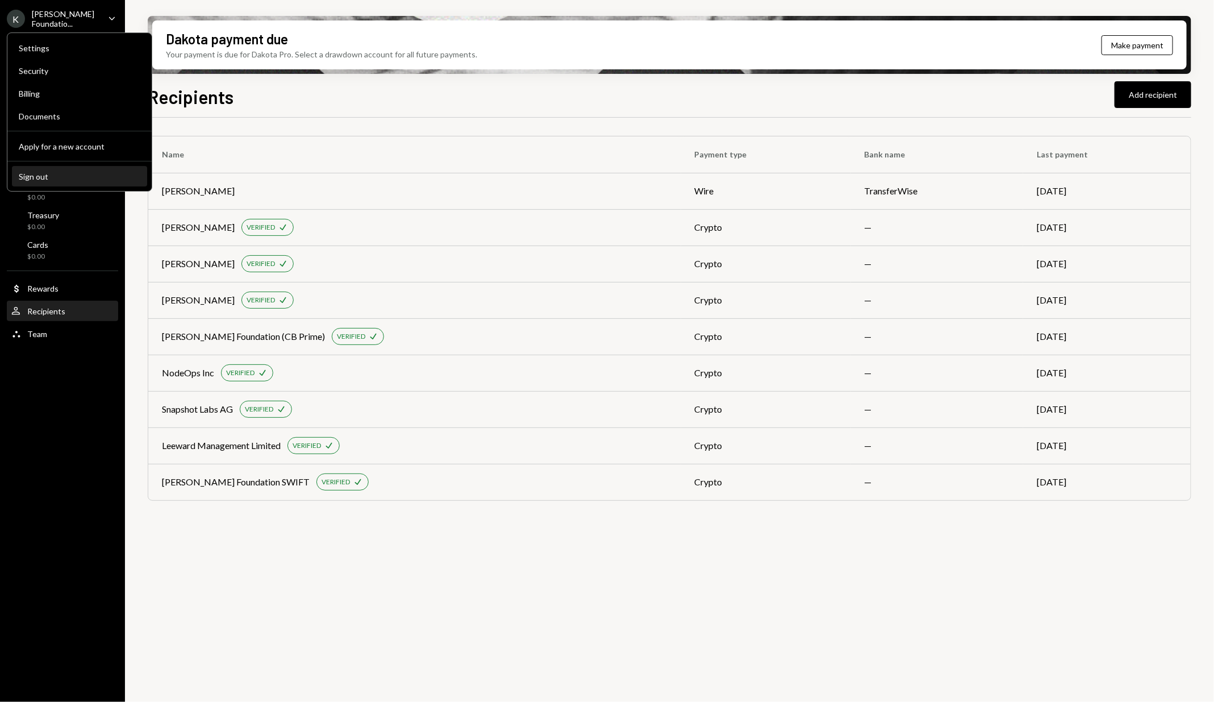 This screenshot has width=1214, height=702. I want to click on div: NodeOps Inc, so click(188, 373).